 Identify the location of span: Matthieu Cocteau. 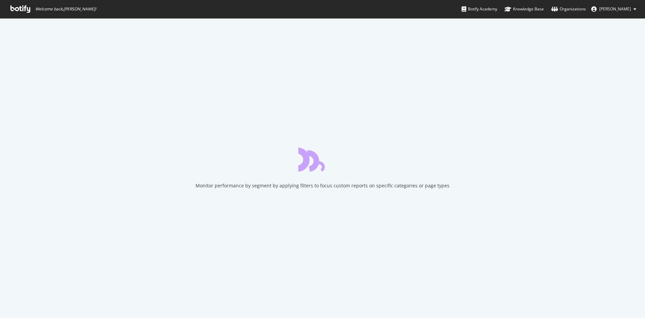
(615, 9).